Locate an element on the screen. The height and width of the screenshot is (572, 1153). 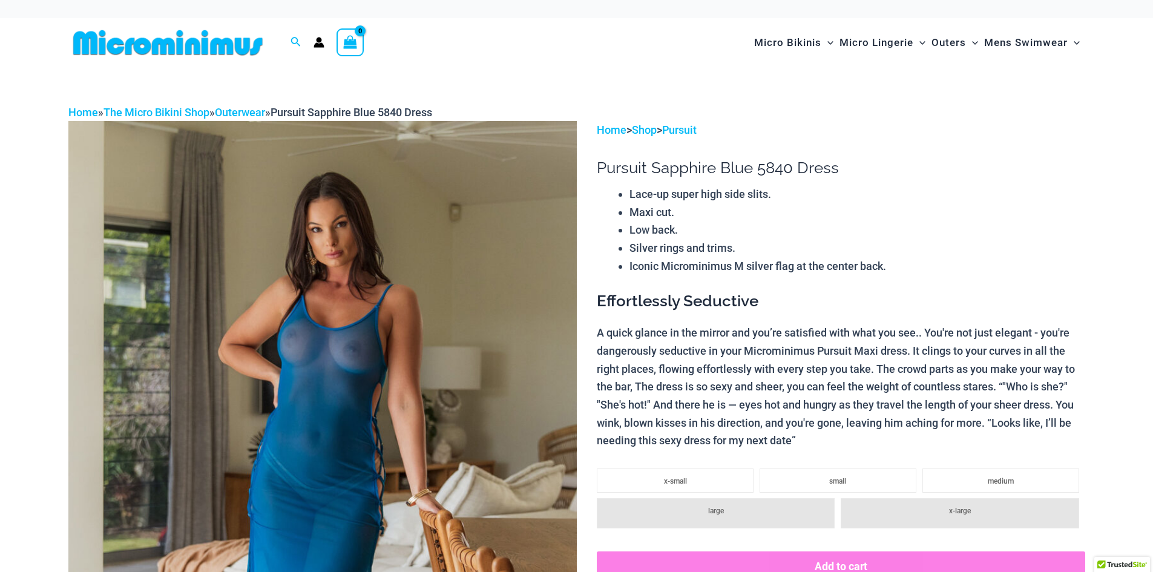
span: Micro Lingerie is located at coordinates (876, 42).